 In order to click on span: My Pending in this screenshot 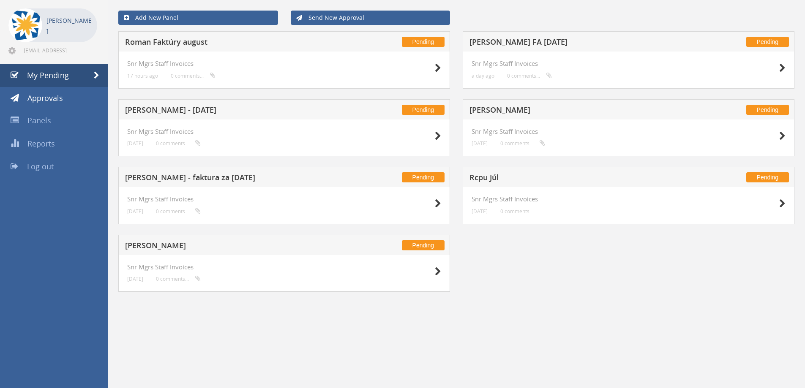, I will do `click(48, 75)`.